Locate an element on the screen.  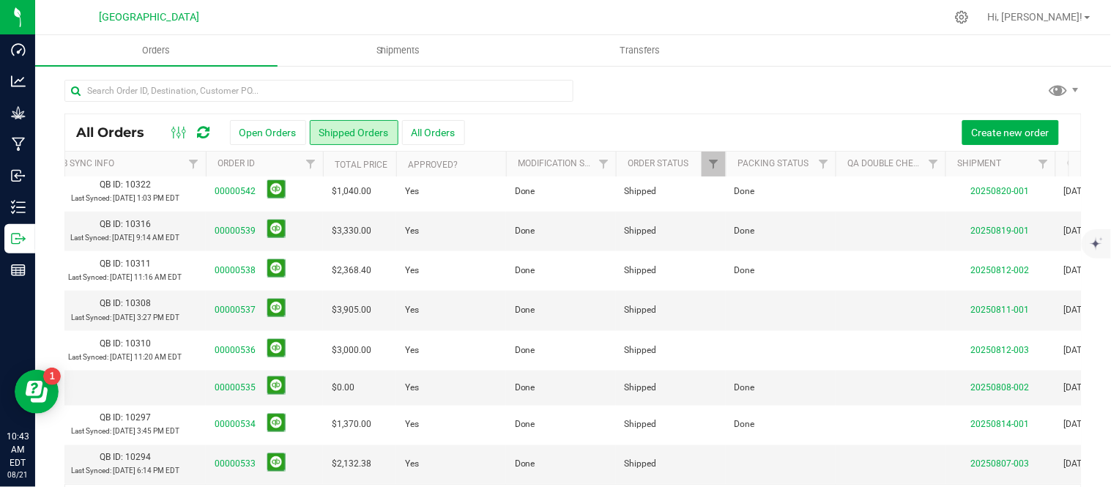
a: 00000539 is located at coordinates (235, 231).